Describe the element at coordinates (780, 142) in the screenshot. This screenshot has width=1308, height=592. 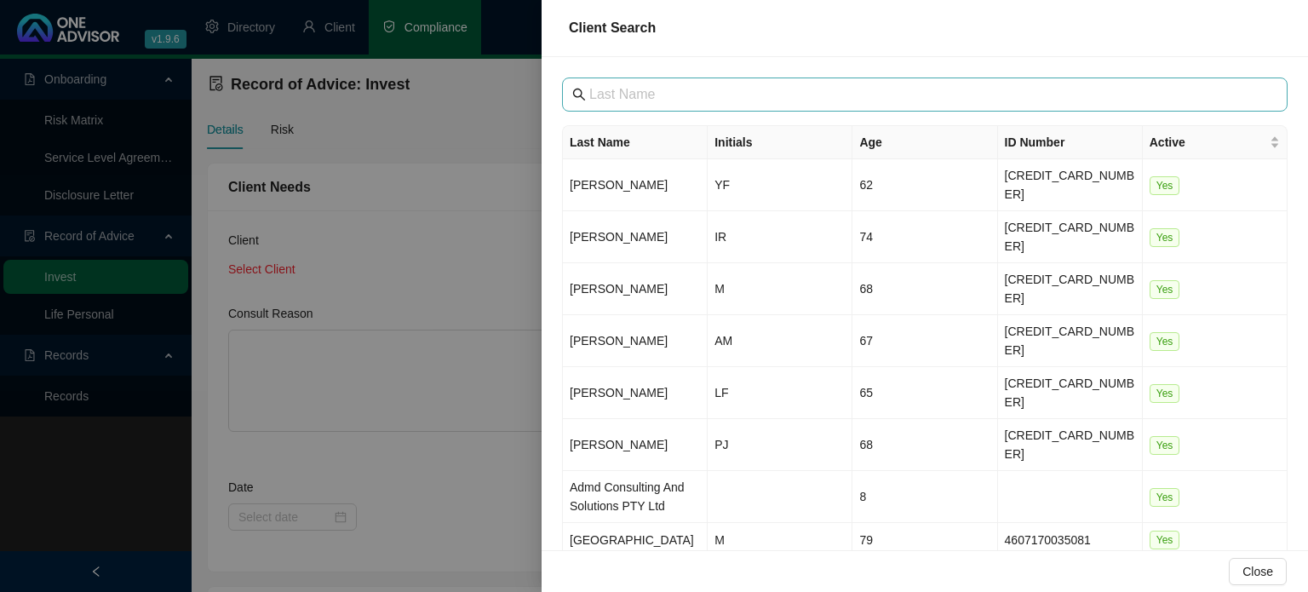
I see `th: Initials` at that location.